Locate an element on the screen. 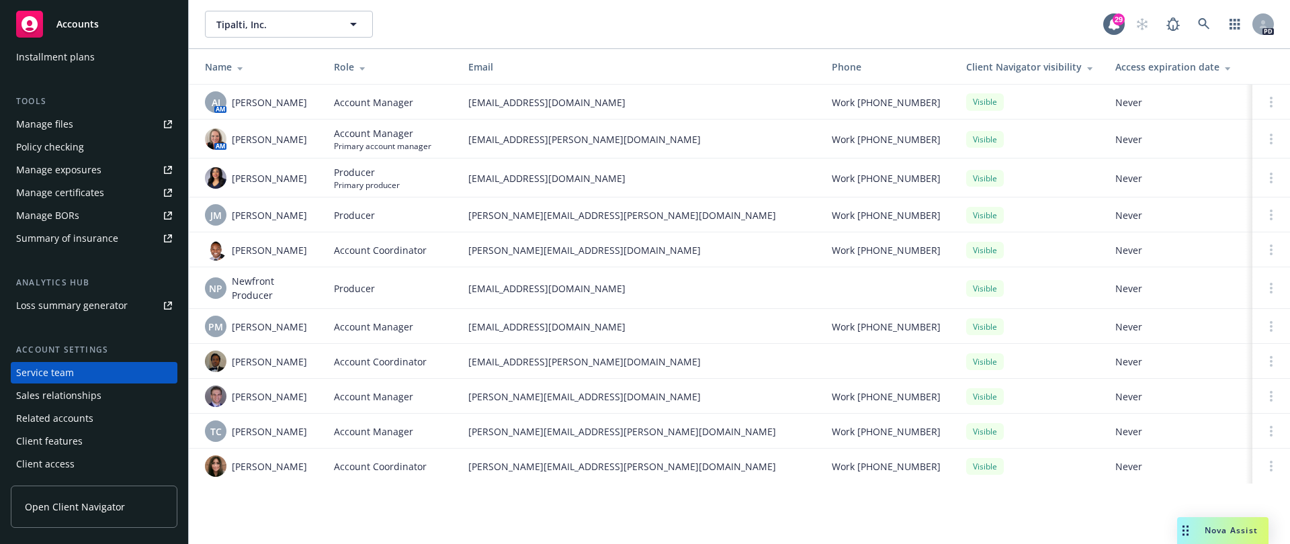  button: Tipalti, Inc. is located at coordinates (289, 24).